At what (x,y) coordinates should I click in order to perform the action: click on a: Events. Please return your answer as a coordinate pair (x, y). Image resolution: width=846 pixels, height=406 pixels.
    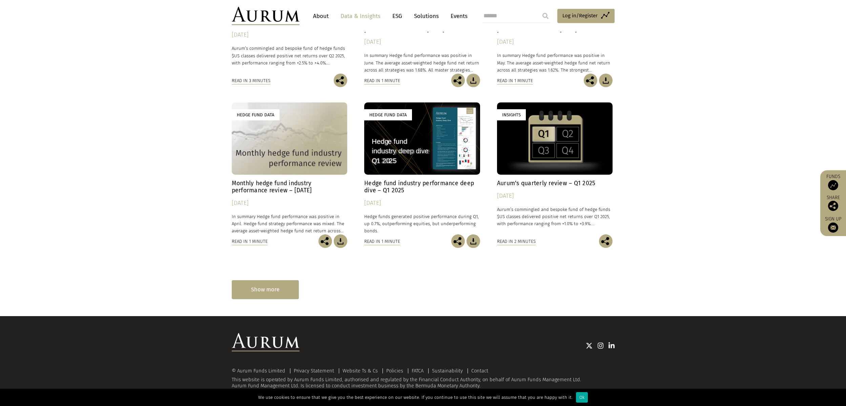
    Looking at the image, I should click on (458, 16).